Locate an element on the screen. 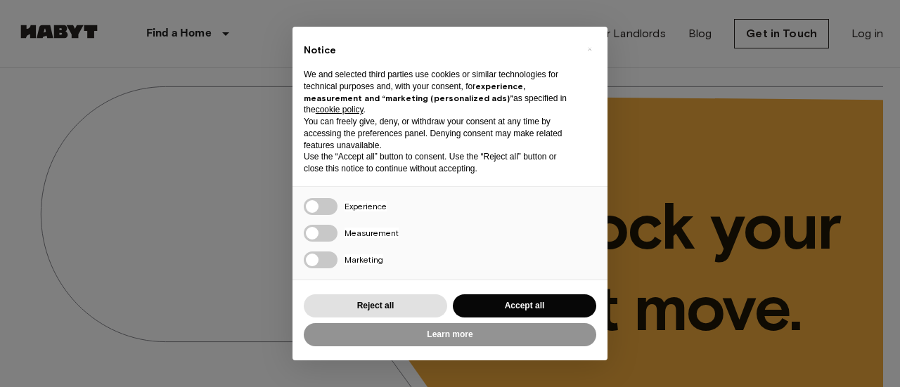 The height and width of the screenshot is (387, 900). button: Reject all is located at coordinates (375, 306).